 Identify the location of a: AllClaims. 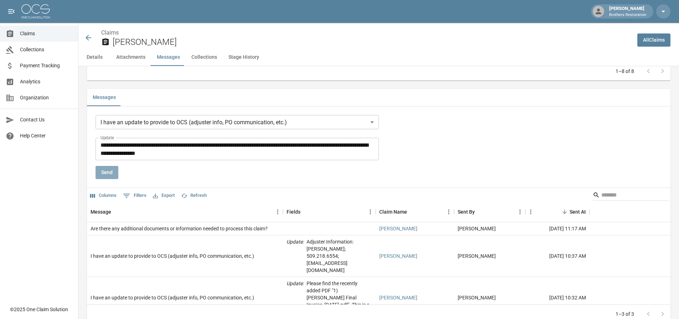
(653, 40).